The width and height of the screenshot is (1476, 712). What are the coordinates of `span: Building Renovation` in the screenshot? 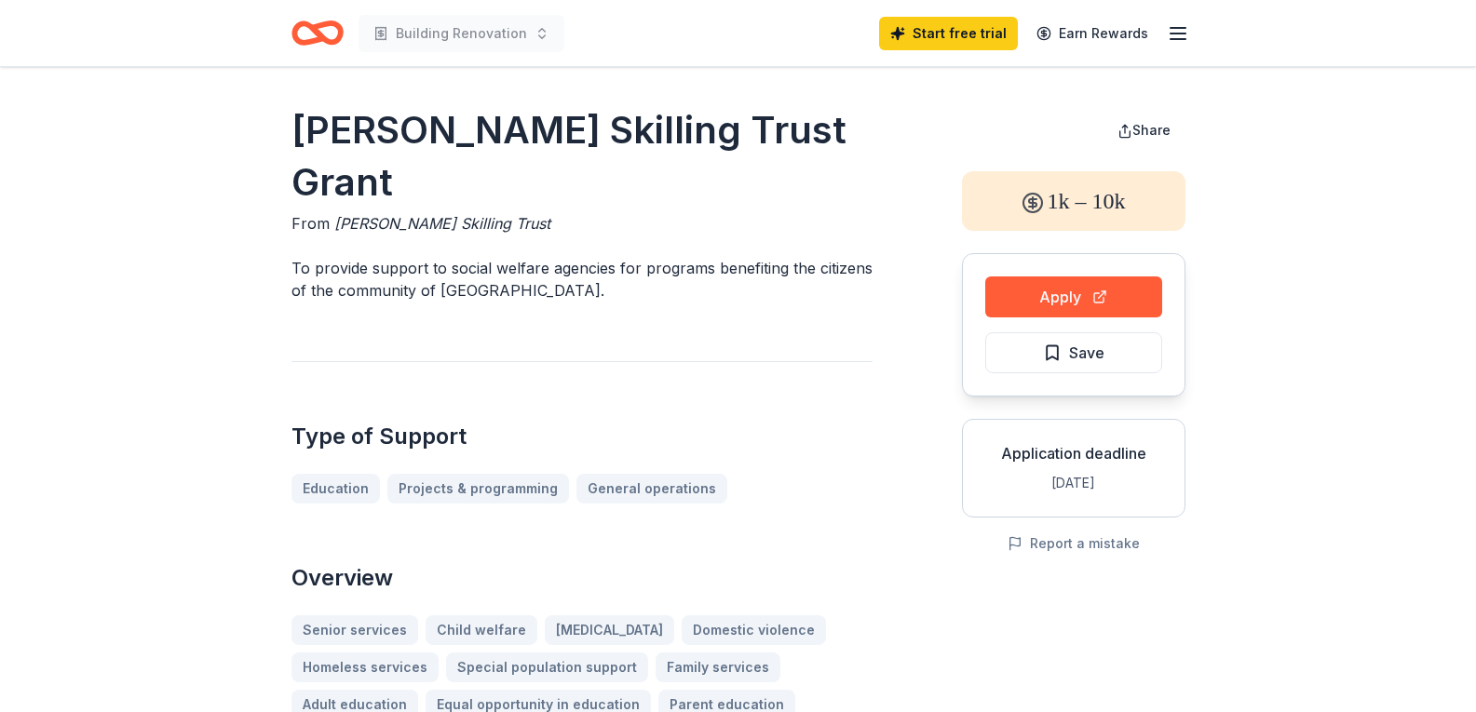 It's located at (461, 34).